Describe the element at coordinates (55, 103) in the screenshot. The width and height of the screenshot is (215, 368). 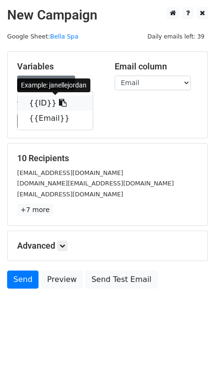
I see `a: {{ID}}` at that location.